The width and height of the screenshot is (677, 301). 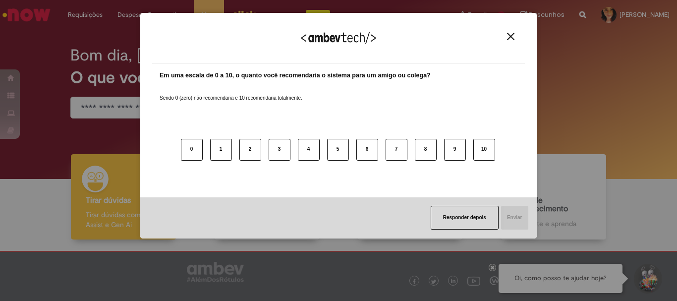 I want to click on label: Sendo 0 (zero) não recomendaria e 10 recomendaria totalmente., so click(x=231, y=92).